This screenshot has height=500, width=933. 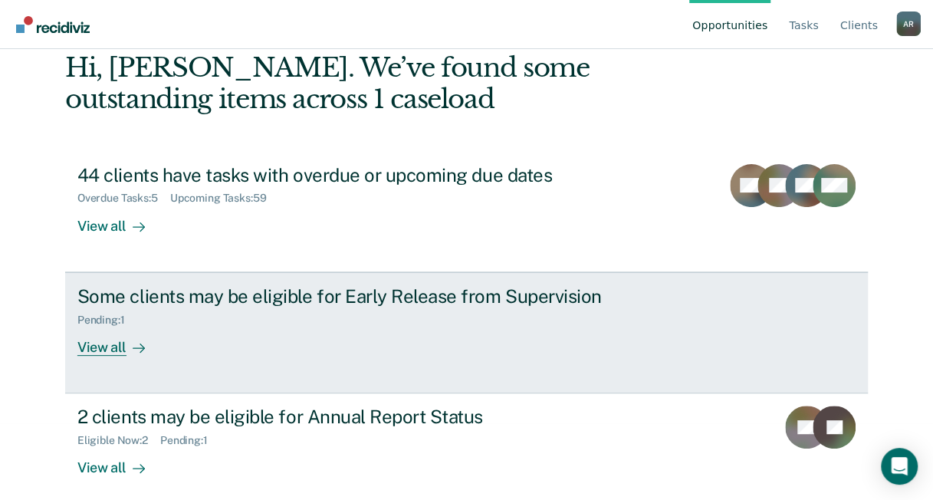 I want to click on div: Upcoming Tasks : 59, so click(x=225, y=198).